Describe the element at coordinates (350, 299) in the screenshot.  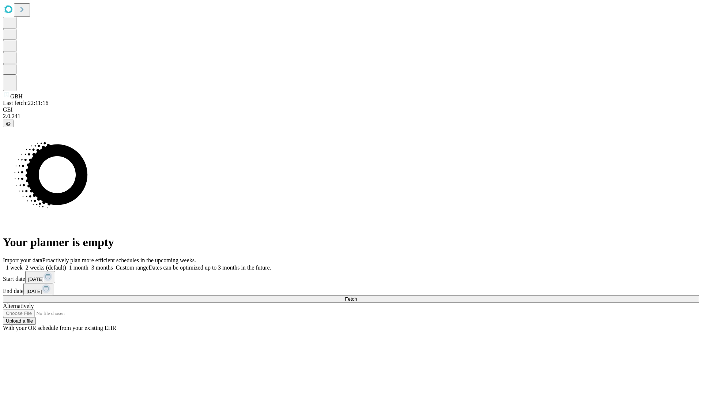
I see `span: Fetch` at that location.